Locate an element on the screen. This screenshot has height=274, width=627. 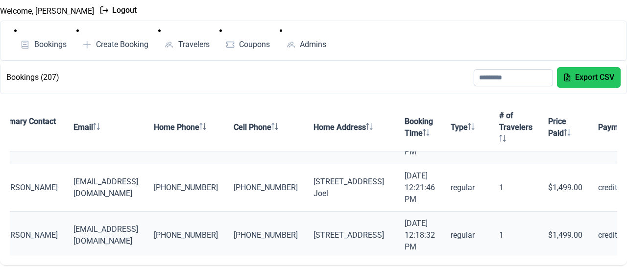
th: Type is located at coordinates (467, 127).